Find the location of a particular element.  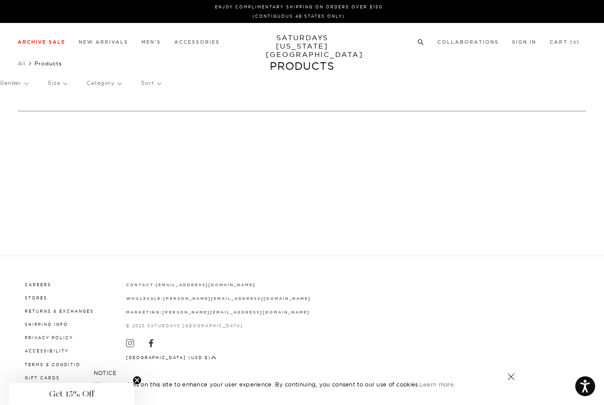

span: Get 15% Off is located at coordinates (72, 394).